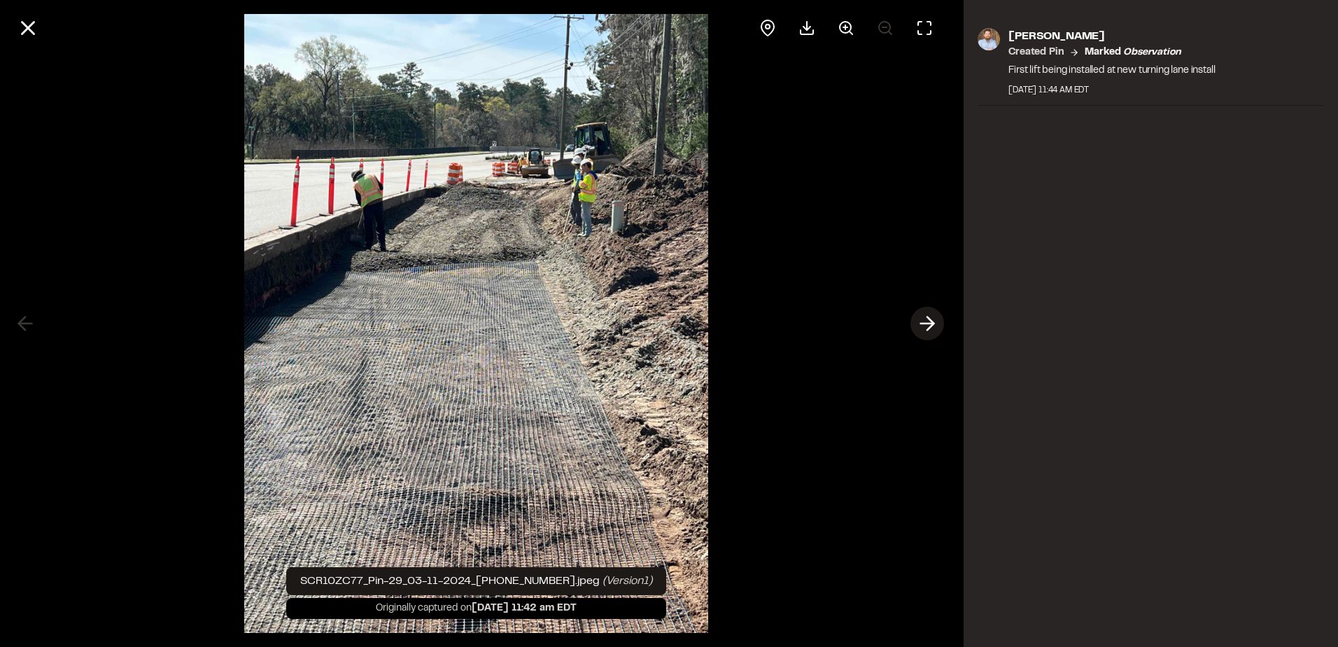 The image size is (1338, 647). I want to click on p: First lift being installed at new turning lane install, so click(1111, 71).